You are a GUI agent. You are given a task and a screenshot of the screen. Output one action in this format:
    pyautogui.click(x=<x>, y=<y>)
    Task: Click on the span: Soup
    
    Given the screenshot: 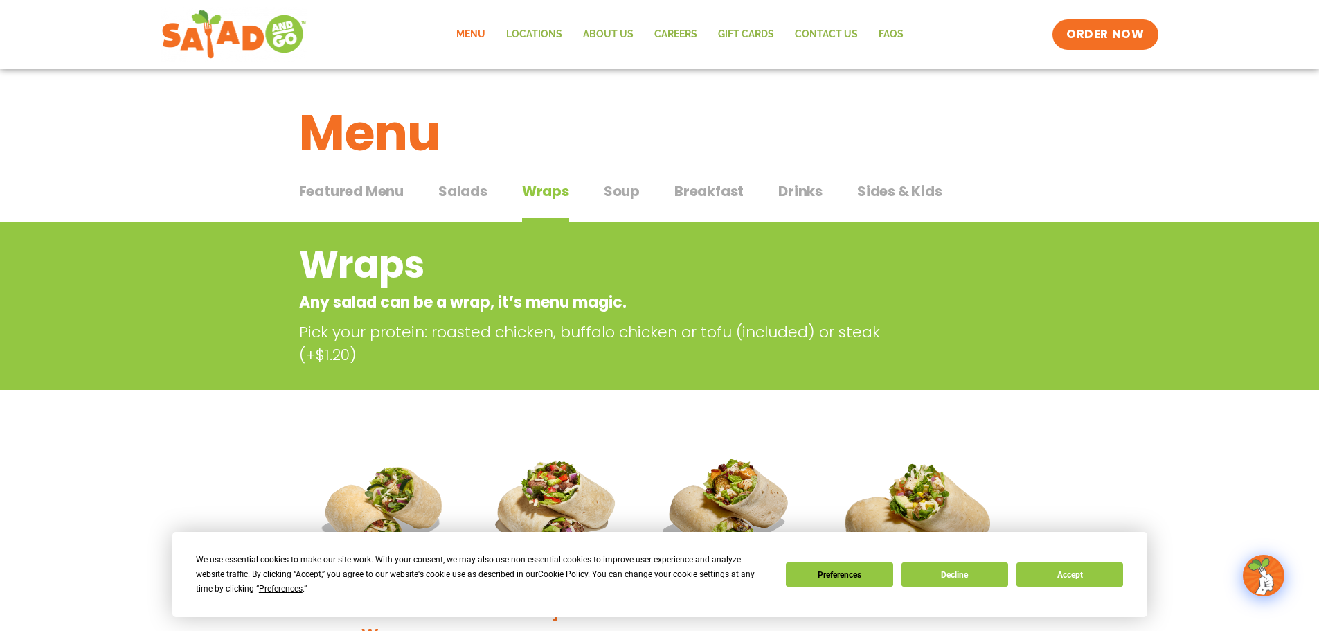 What is the action you would take?
    pyautogui.click(x=622, y=191)
    